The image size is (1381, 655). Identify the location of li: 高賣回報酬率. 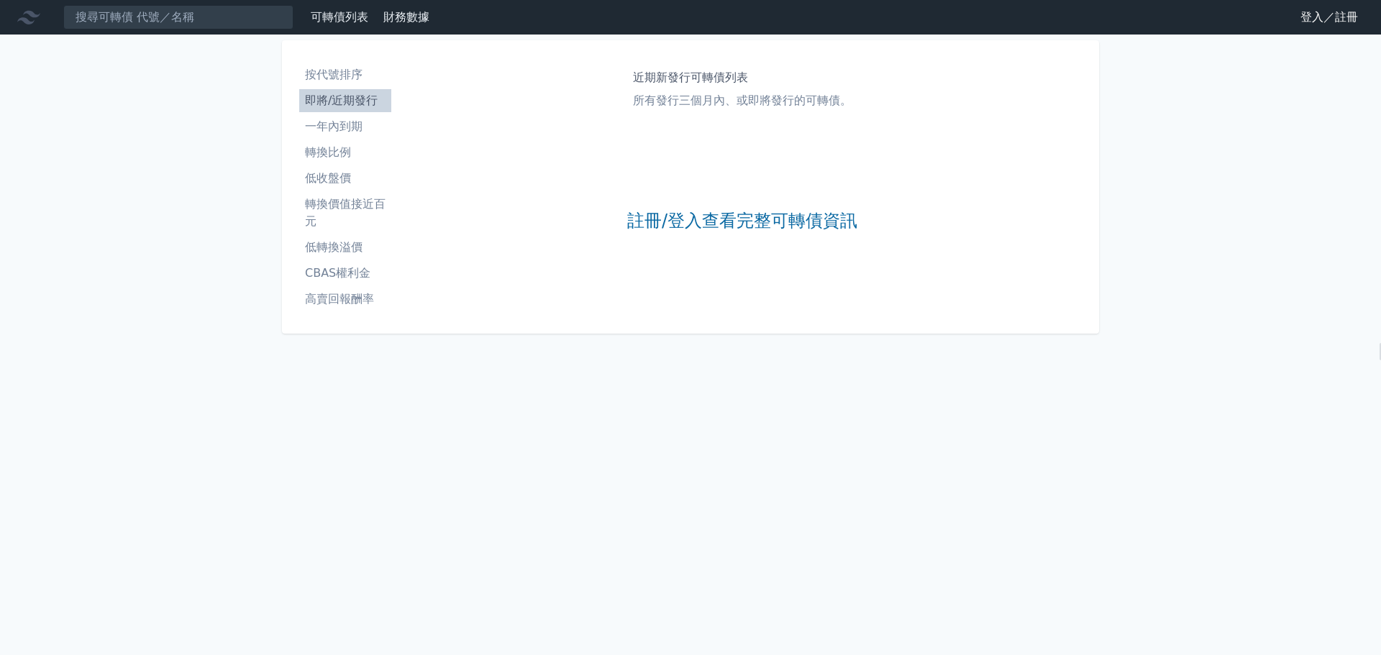
(345, 299).